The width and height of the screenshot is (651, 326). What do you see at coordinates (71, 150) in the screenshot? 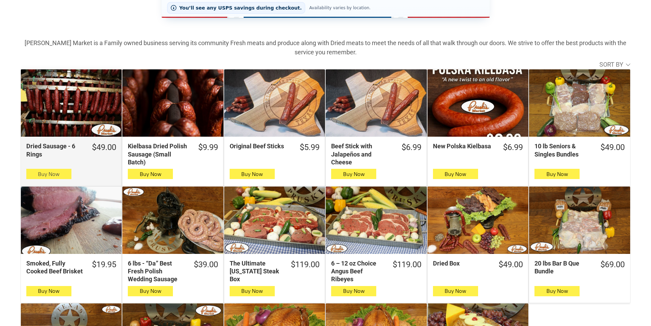
I see `a: $49.00Dried Sausage - 6 Rings` at bounding box center [71, 150].